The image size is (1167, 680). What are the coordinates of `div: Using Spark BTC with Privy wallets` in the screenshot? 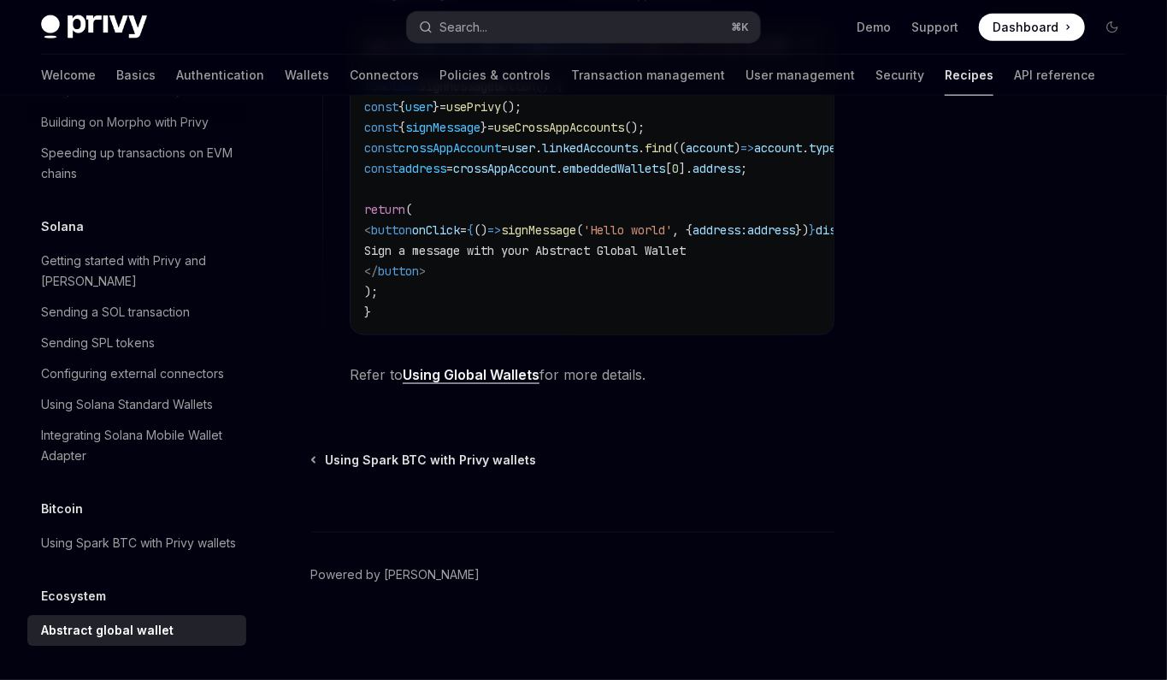 It's located at (139, 543).